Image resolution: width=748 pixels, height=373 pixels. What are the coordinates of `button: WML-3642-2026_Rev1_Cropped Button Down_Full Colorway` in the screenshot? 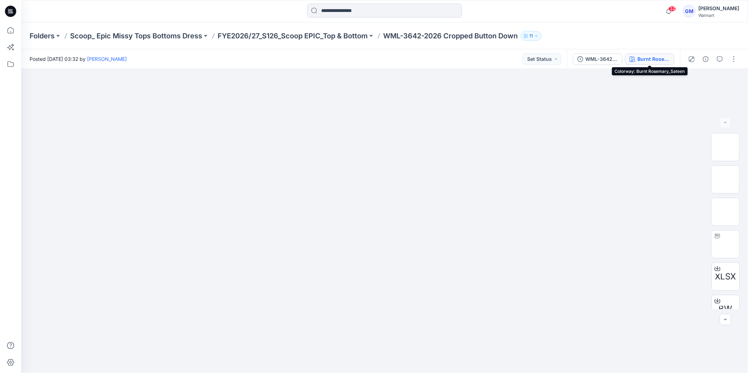 It's located at (598, 59).